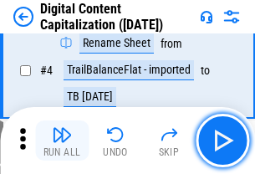 The height and width of the screenshot is (174, 255). Describe the element at coordinates (62, 140) in the screenshot. I see `button: Run All` at that location.